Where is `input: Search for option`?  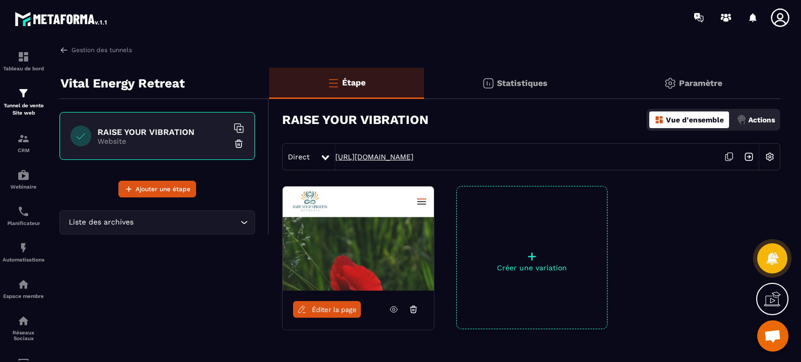 input: Search for option is located at coordinates (187, 223).